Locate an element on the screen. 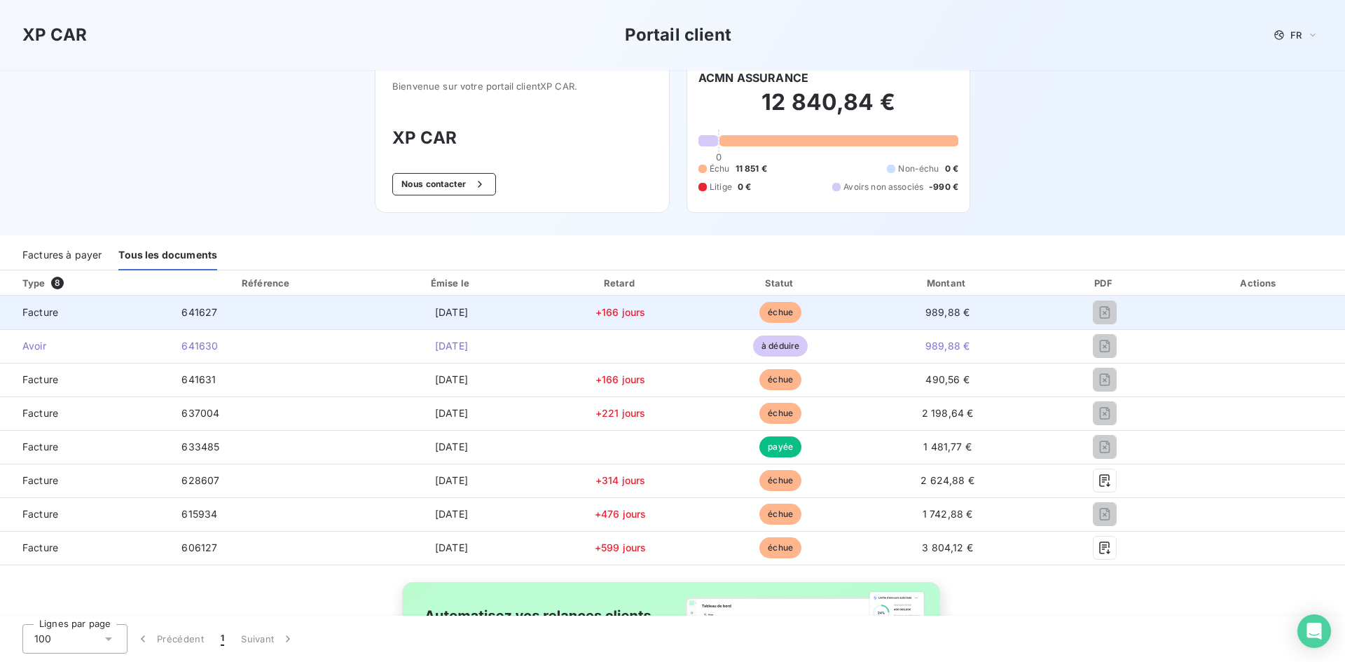 Image resolution: width=1345 pixels, height=662 pixels. span: 1 is located at coordinates (222, 639).